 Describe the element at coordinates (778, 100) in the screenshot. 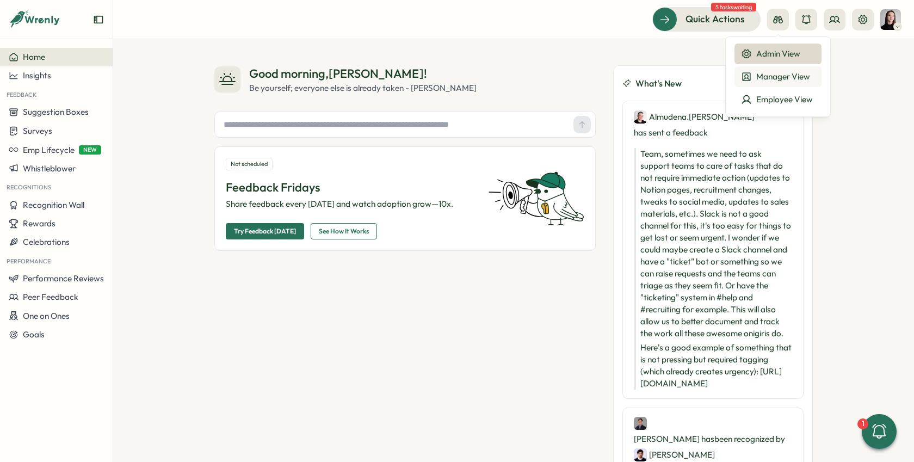

I see `div: Employee View` at that location.